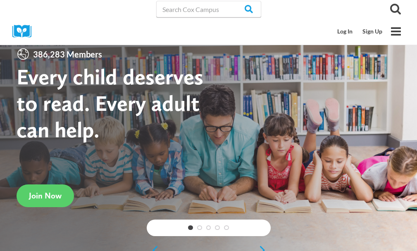  Describe the element at coordinates (226, 228) in the screenshot. I see `a: 5` at that location.